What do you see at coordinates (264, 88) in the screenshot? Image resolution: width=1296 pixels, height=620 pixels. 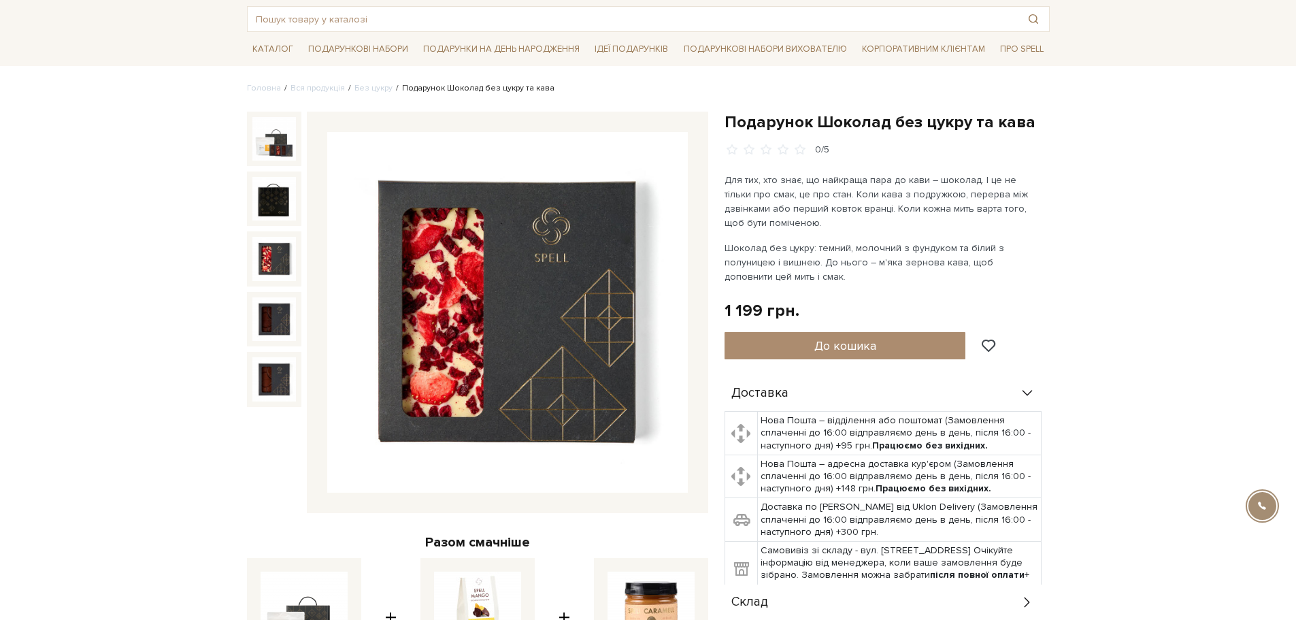 I see `a: Головна` at bounding box center [264, 88].